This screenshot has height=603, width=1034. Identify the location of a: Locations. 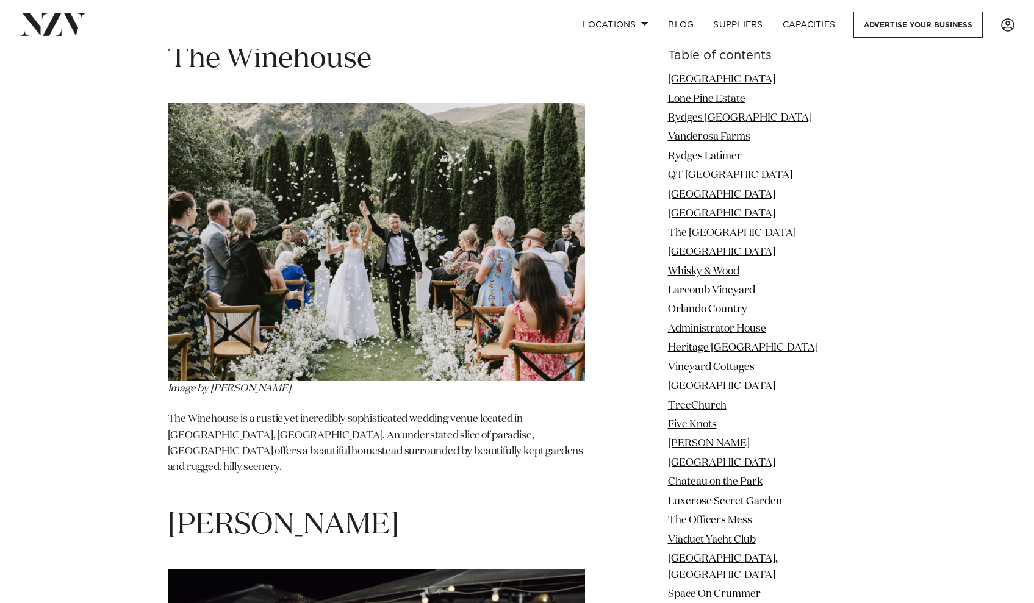
(616, 24).